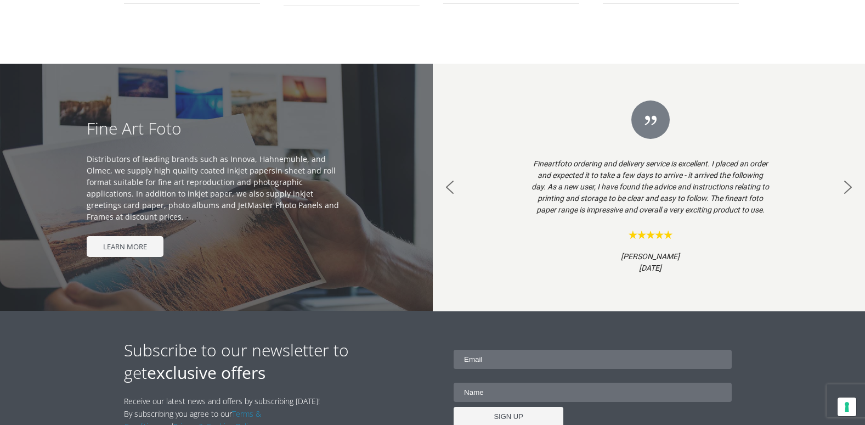 This screenshot has width=865, height=425. I want to click on input: Email, so click(593, 359).